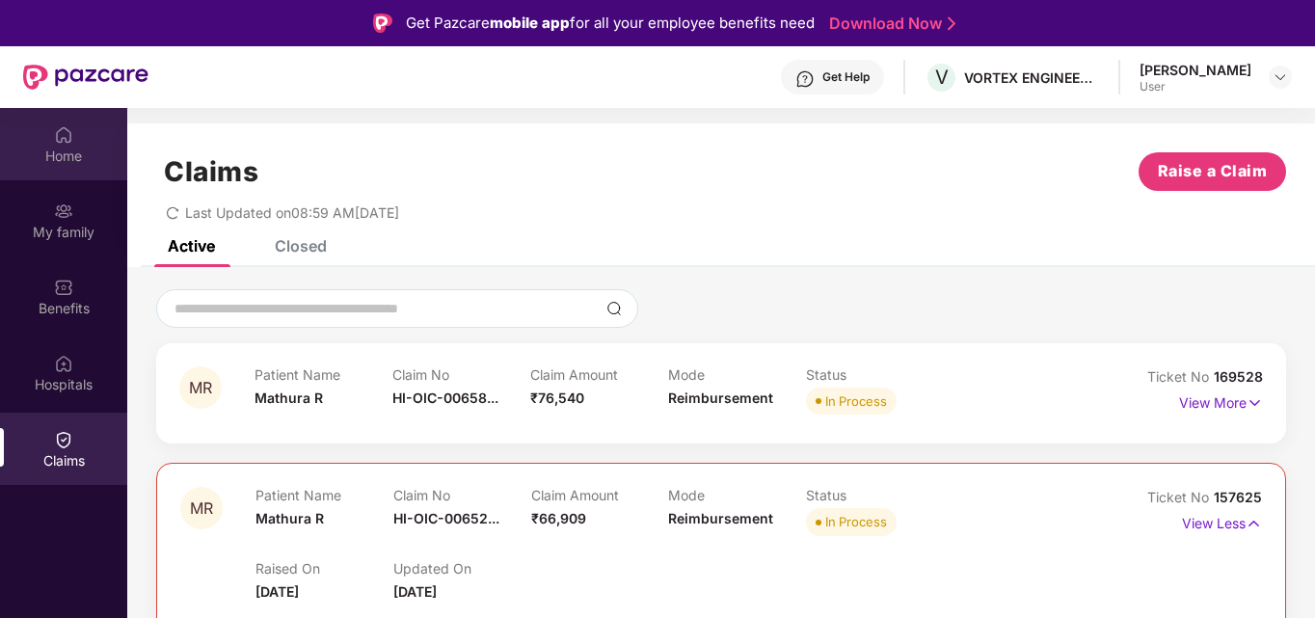 The image size is (1315, 618). I want to click on img: Stroke, so click(952, 23).